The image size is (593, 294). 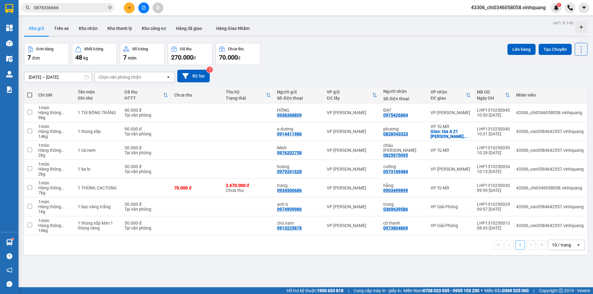 What do you see at coordinates (246, 98) in the screenshot?
I see `div: Trạng thái` at bounding box center [246, 98].